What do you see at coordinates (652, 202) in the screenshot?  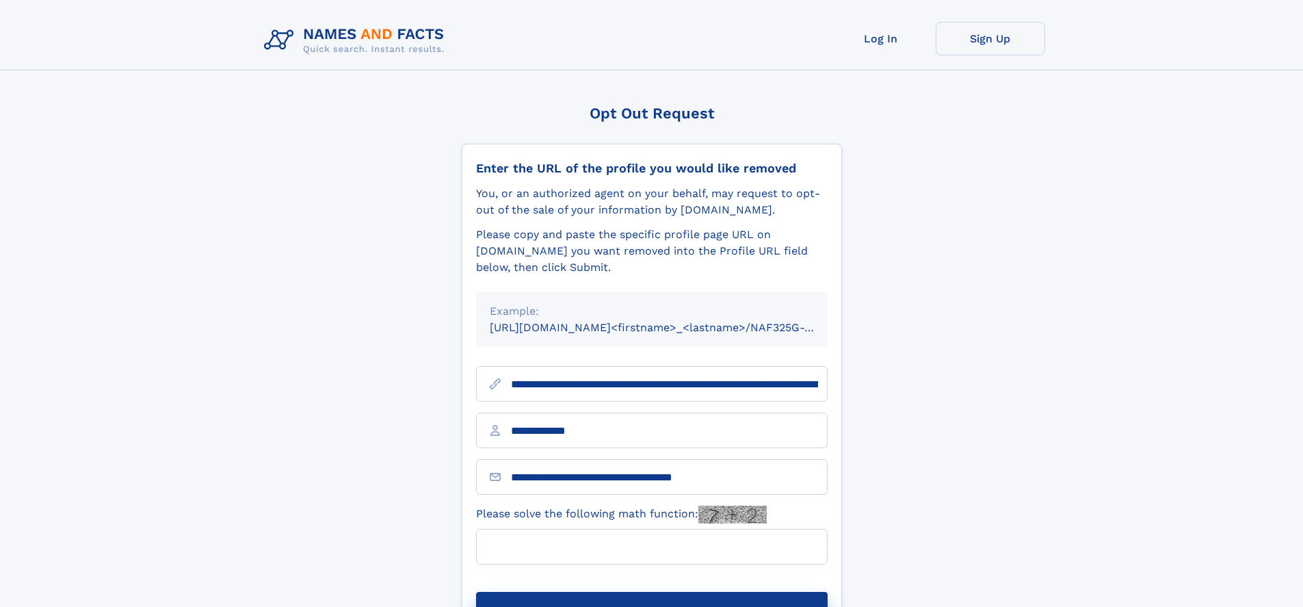 I see `div: You, or an authorized agent on your behalf, may request to opt-out of the sale of your informatio...` at bounding box center [652, 202].